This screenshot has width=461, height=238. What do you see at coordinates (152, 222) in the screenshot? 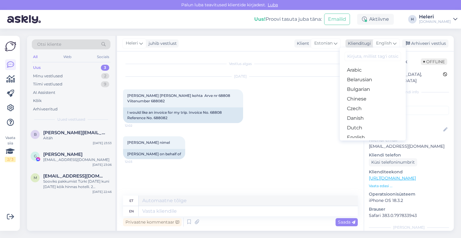
I see `div: Privaatne kommentaar` at bounding box center [152, 222].